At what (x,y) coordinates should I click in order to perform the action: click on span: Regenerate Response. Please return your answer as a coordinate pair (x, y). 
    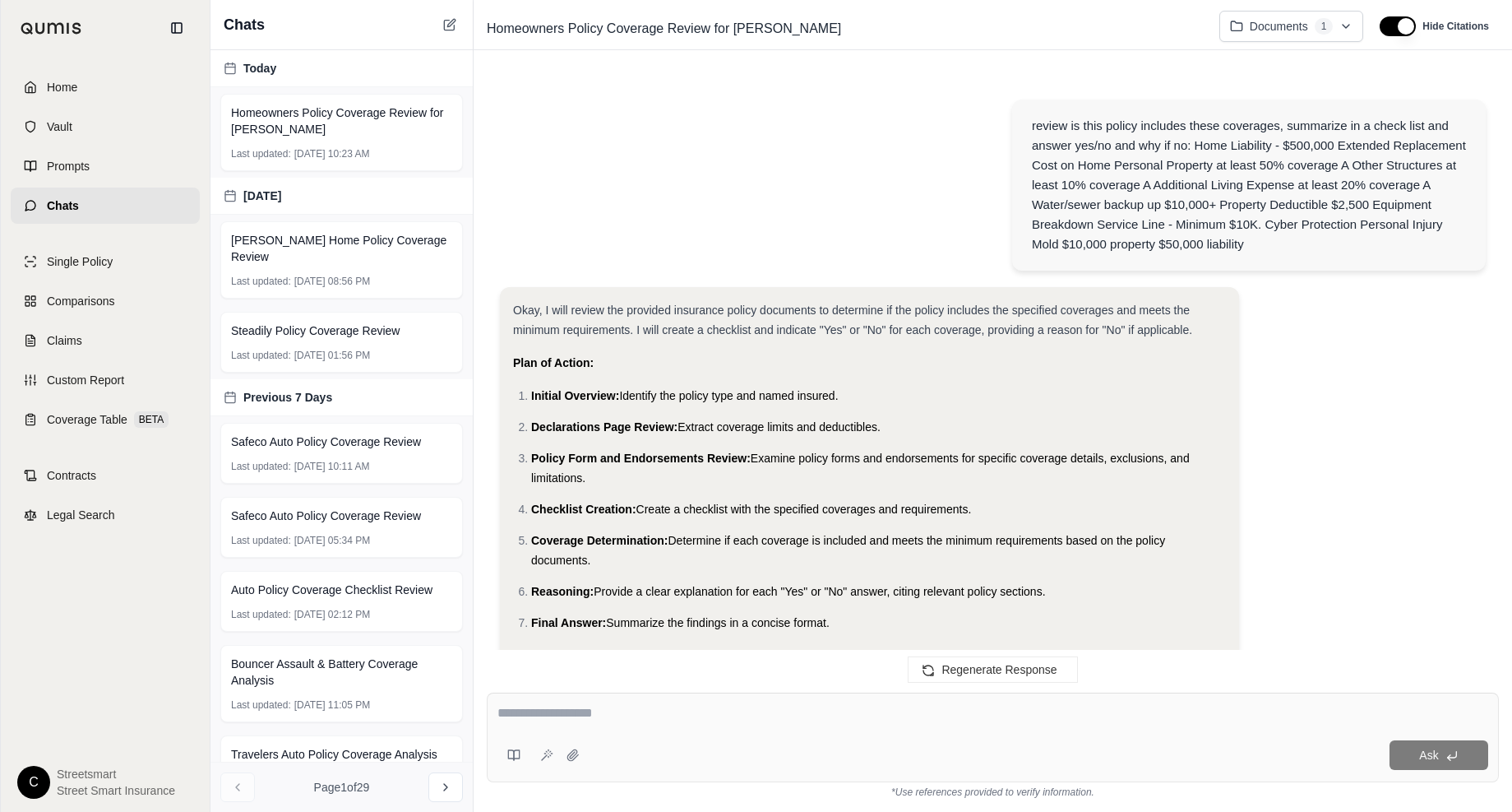
    Looking at the image, I should click on (999, 670).